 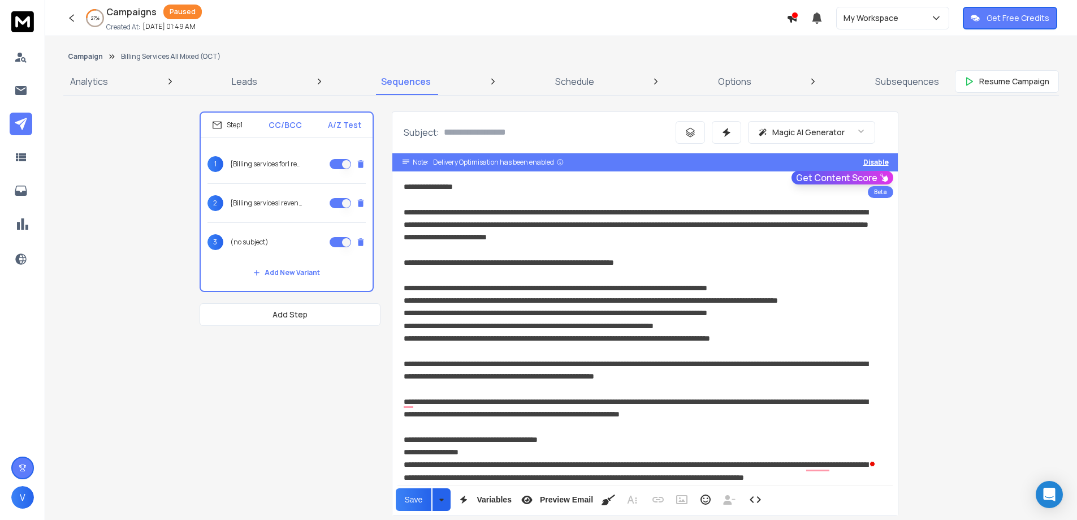 I want to click on a: Options, so click(x=735, y=81).